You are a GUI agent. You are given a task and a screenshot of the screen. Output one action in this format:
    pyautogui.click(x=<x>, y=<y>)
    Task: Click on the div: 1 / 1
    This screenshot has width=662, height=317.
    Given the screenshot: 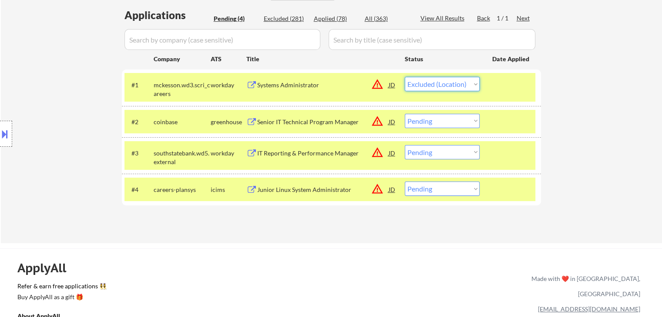 What is the action you would take?
    pyautogui.click(x=506, y=18)
    